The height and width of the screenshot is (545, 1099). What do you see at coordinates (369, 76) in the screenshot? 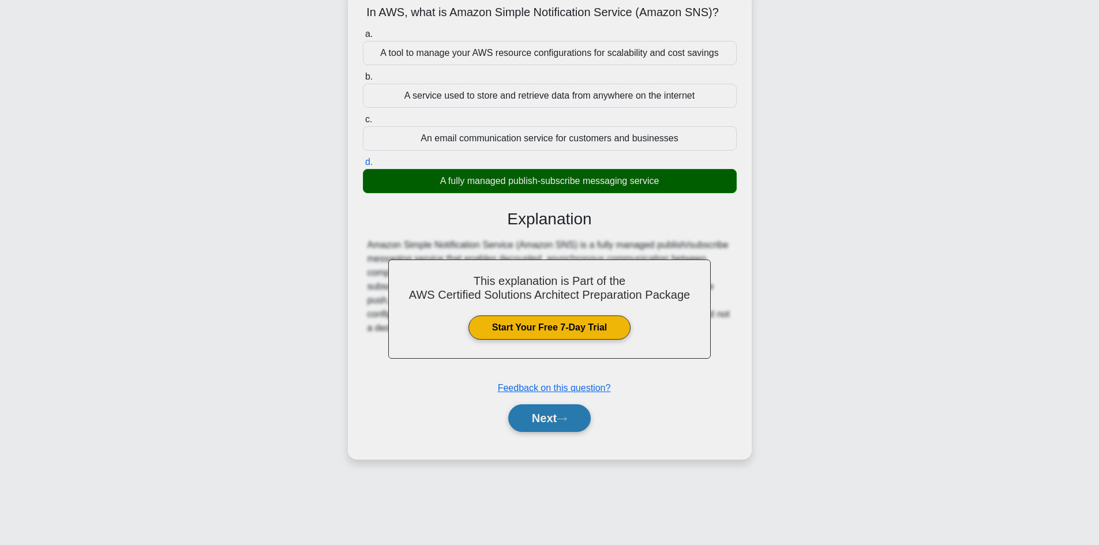
I see `span: b.` at bounding box center [369, 76].